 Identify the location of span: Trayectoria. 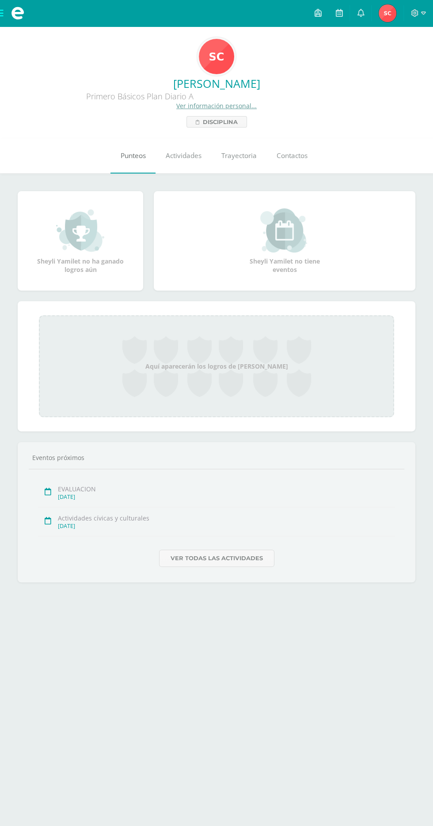
(239, 155).